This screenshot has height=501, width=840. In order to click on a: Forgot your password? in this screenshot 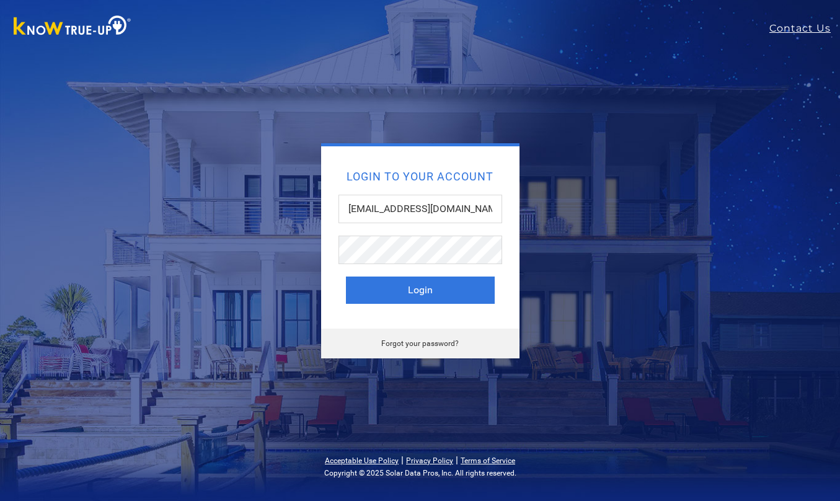, I will do `click(420, 343)`.